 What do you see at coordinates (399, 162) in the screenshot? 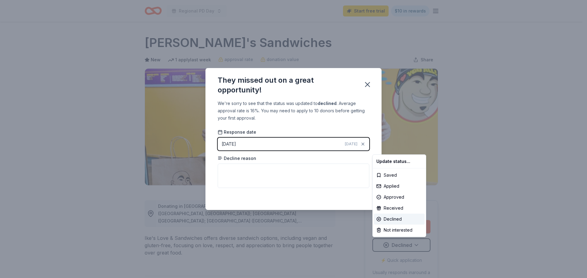
I see `div: Update status...` at bounding box center [399, 162].